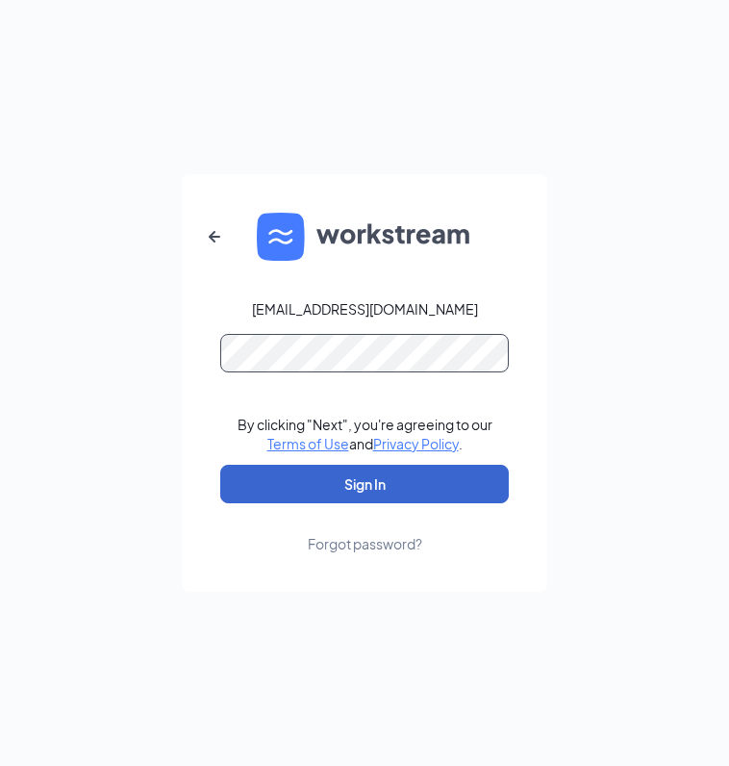  I want to click on div: Forgot password?, so click(365, 544).